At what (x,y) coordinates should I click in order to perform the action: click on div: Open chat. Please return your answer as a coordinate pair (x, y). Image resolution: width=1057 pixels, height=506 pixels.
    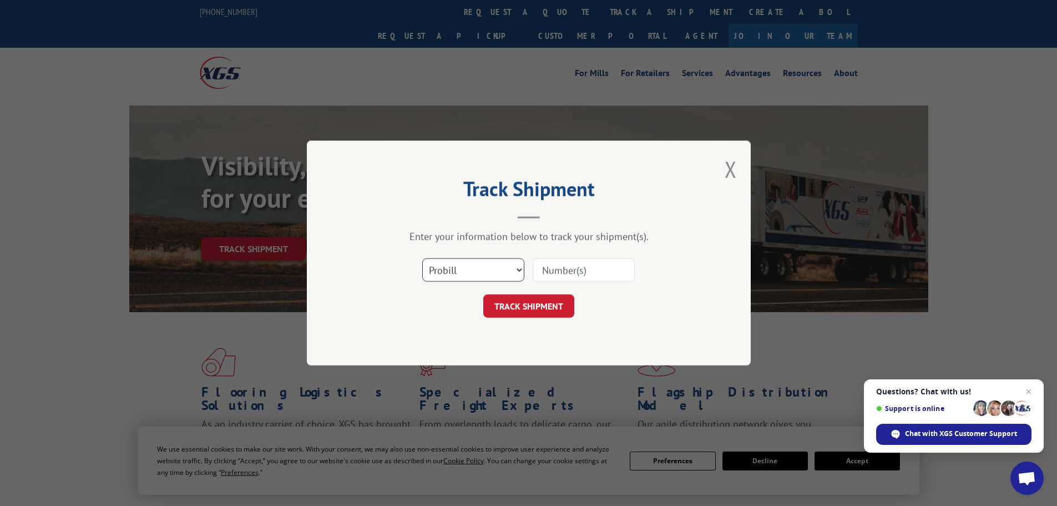
    Looking at the image, I should click on (1028, 478).